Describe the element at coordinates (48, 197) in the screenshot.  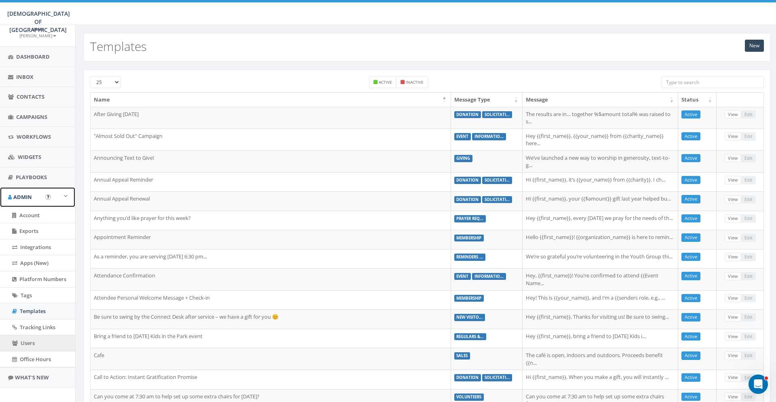
I see `button: Open In-App Guide` at that location.